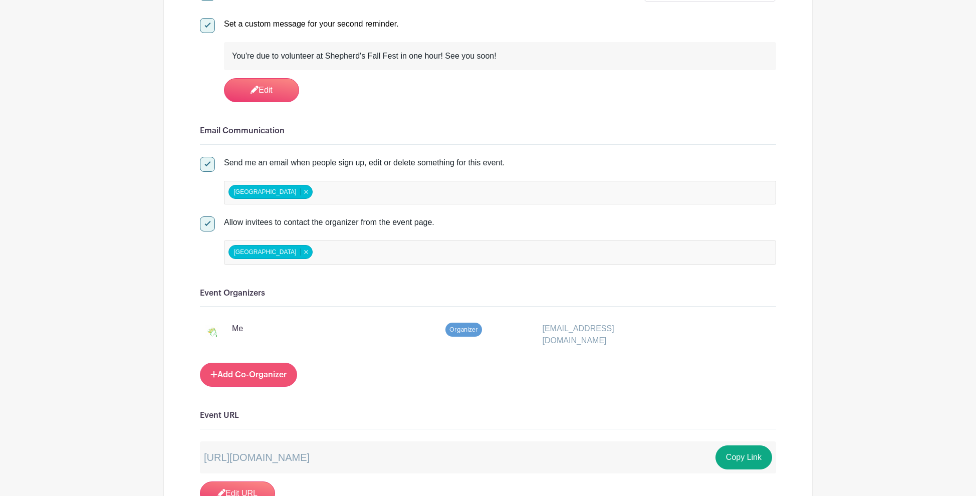 Image resolution: width=976 pixels, height=496 pixels. I want to click on div: Allow invitees to contact the organizer from the event page., so click(500, 222).